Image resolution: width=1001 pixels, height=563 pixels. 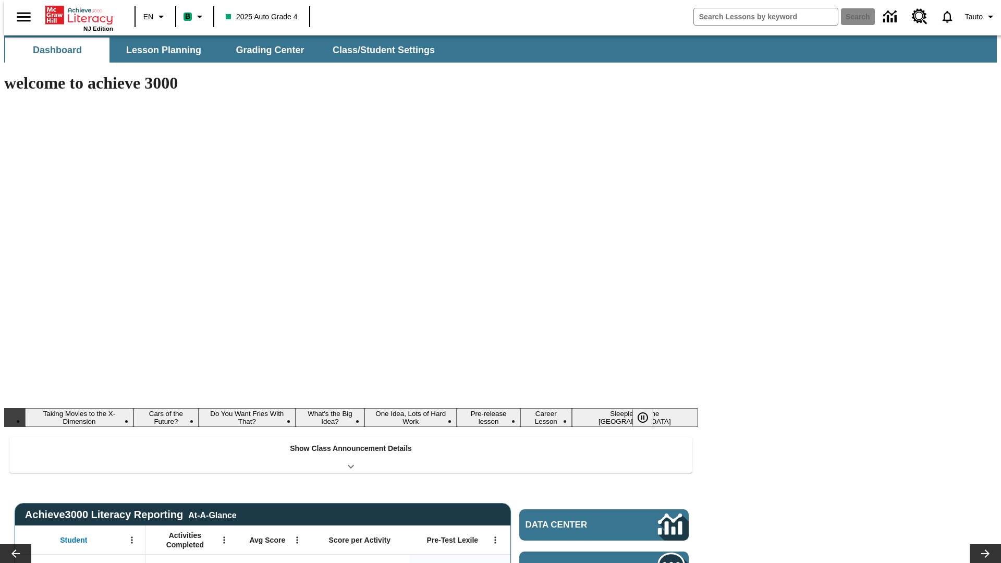 I want to click on a: Home, so click(x=79, y=15).